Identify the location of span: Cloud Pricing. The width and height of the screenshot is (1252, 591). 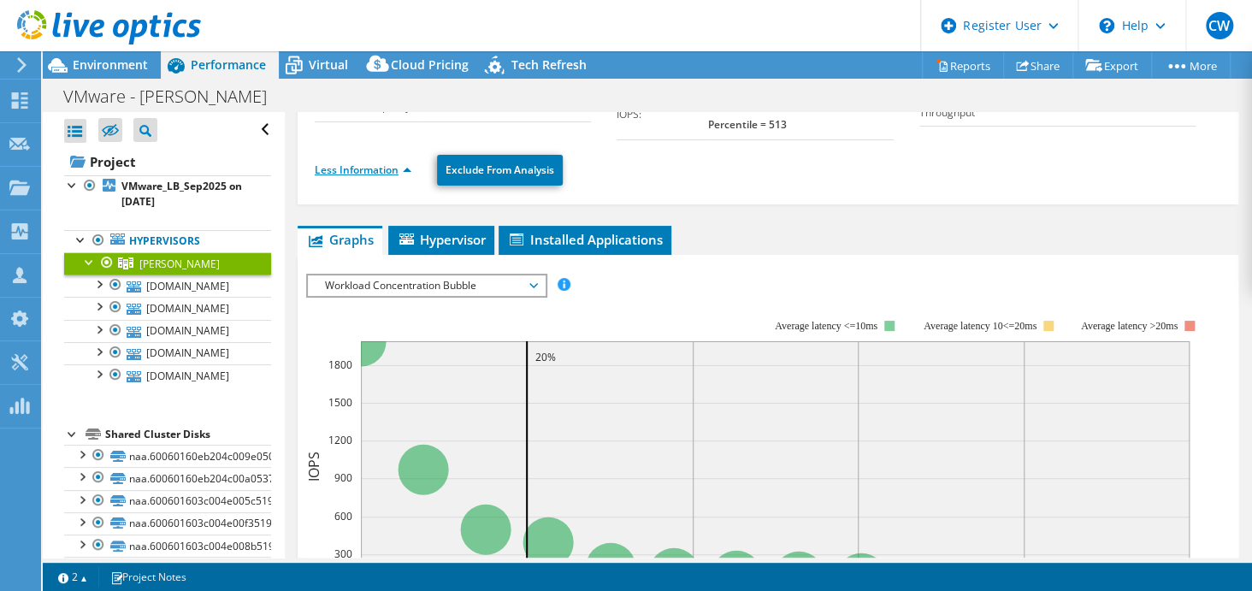
(429, 64).